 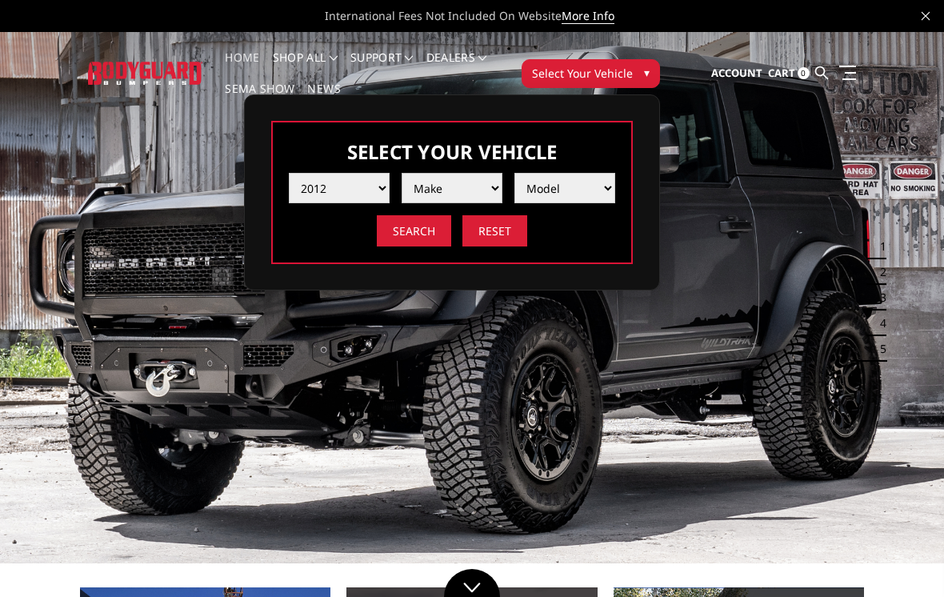 I want to click on button: 4 of 5, so click(x=878, y=323).